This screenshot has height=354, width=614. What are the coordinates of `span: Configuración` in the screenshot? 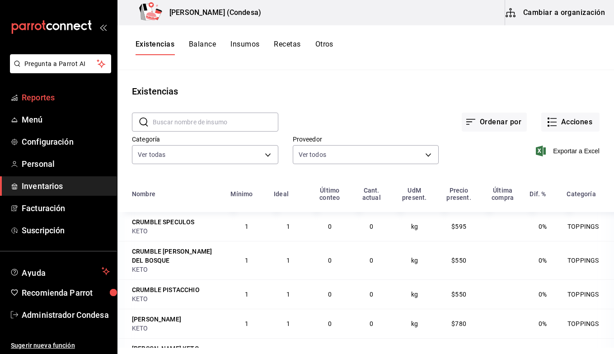 It's located at (66, 142).